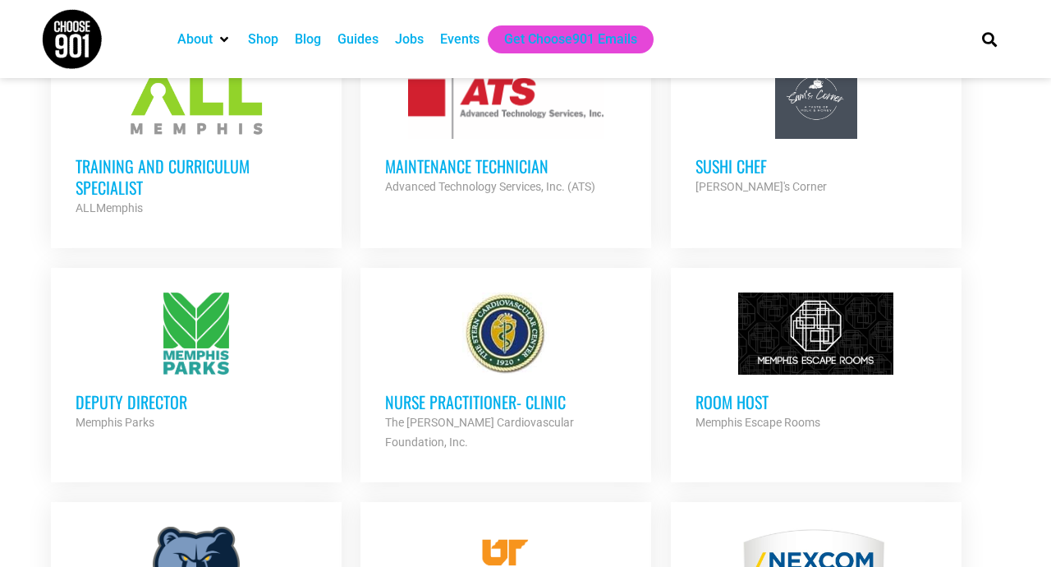 The image size is (1051, 567). What do you see at coordinates (195, 39) in the screenshot?
I see `a: About` at bounding box center [195, 39].